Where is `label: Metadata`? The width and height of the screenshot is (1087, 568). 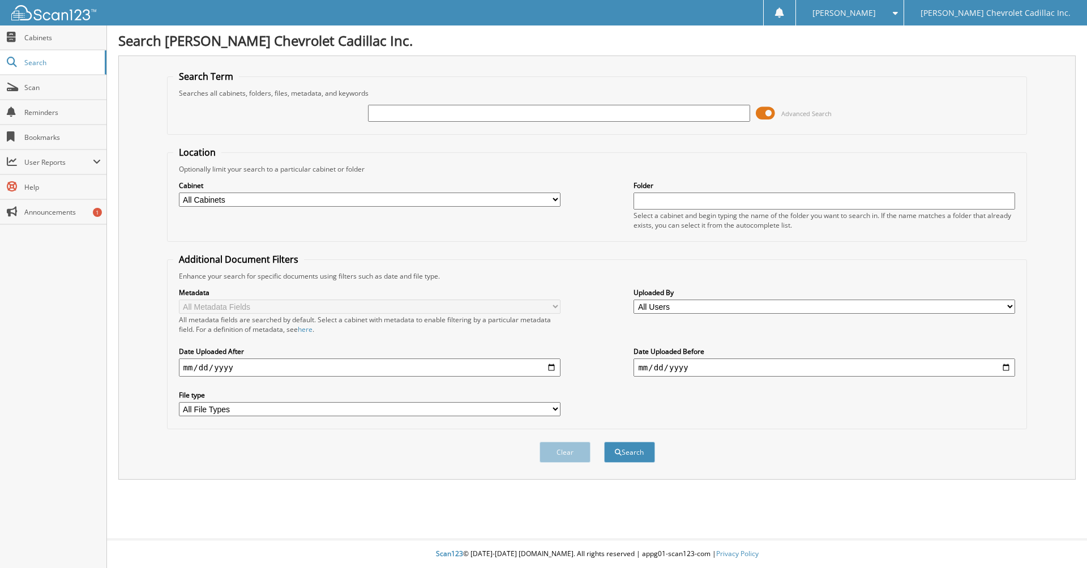
label: Metadata is located at coordinates (370, 292).